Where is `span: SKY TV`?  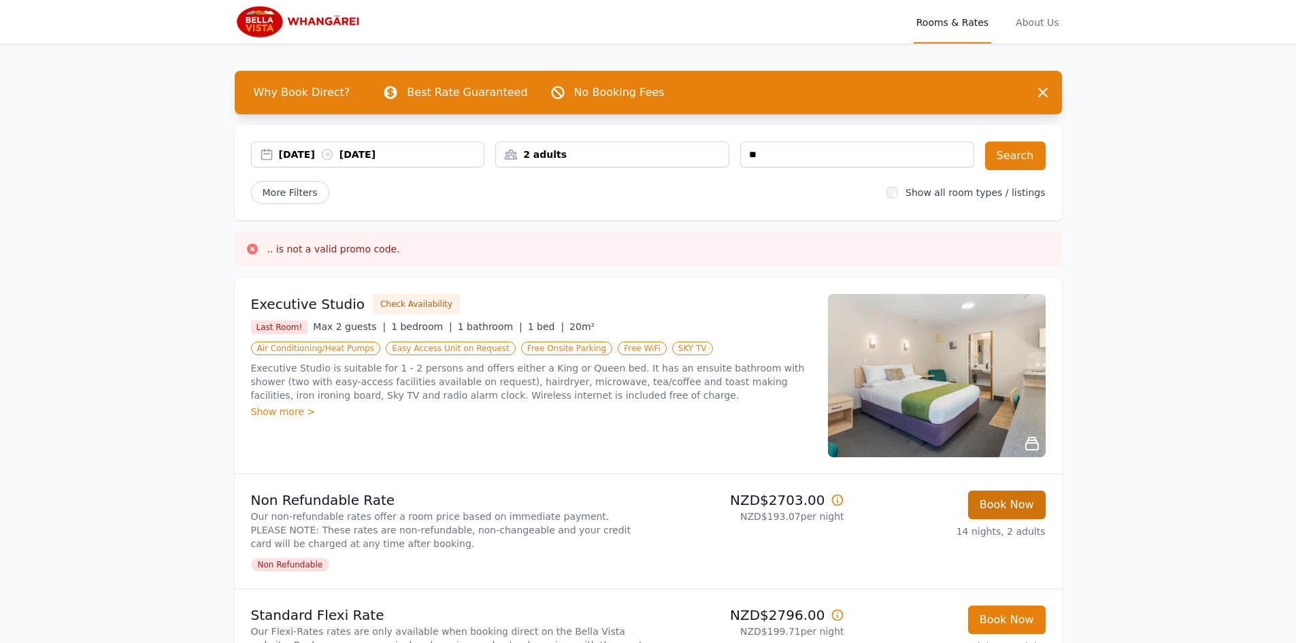
span: SKY TV is located at coordinates (693, 348).